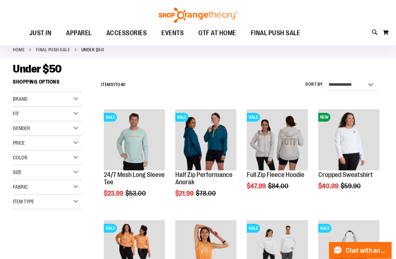 This screenshot has width=396, height=259. What do you see at coordinates (123, 85) in the screenshot?
I see `span: 40` at bounding box center [123, 85].